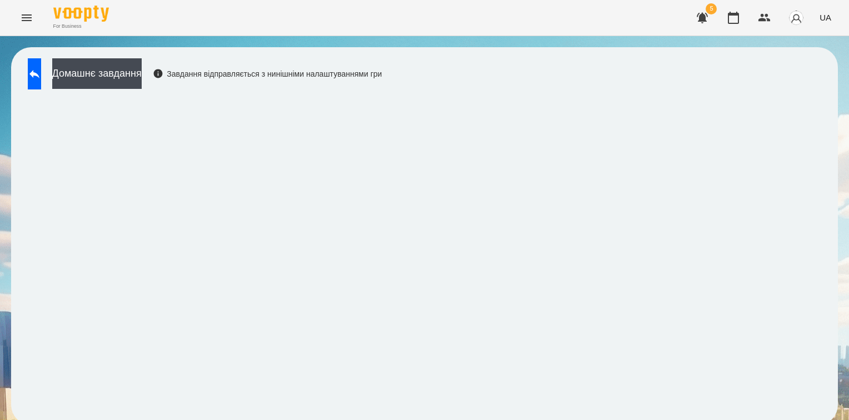 This screenshot has width=849, height=420. Describe the element at coordinates (825, 17) in the screenshot. I see `span: UA` at that location.